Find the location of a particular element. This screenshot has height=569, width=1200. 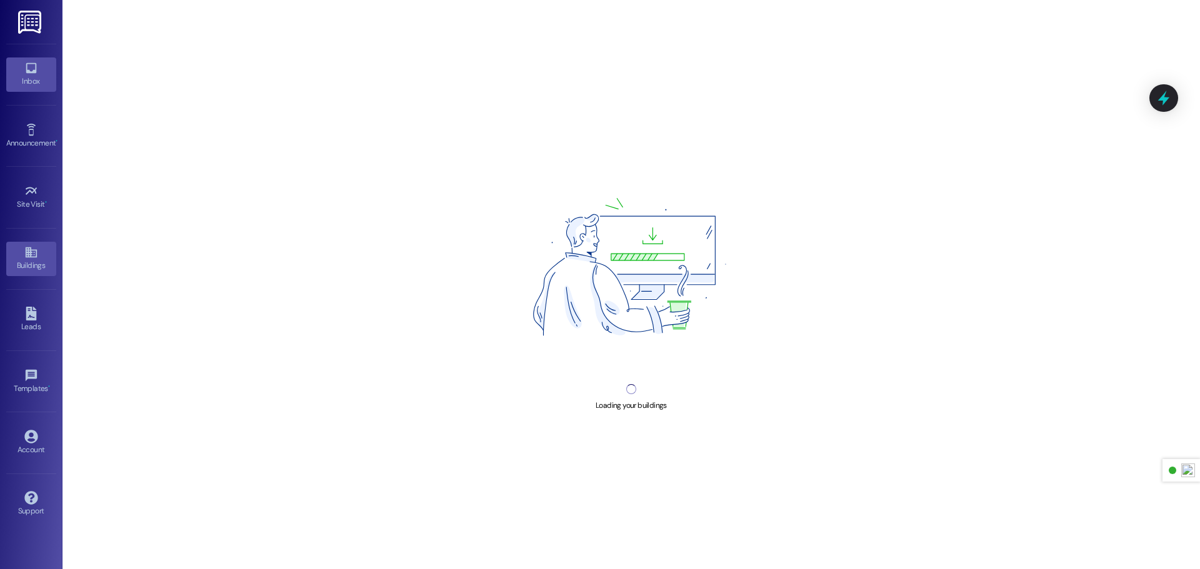

div: Loading your buildings is located at coordinates (631, 406).